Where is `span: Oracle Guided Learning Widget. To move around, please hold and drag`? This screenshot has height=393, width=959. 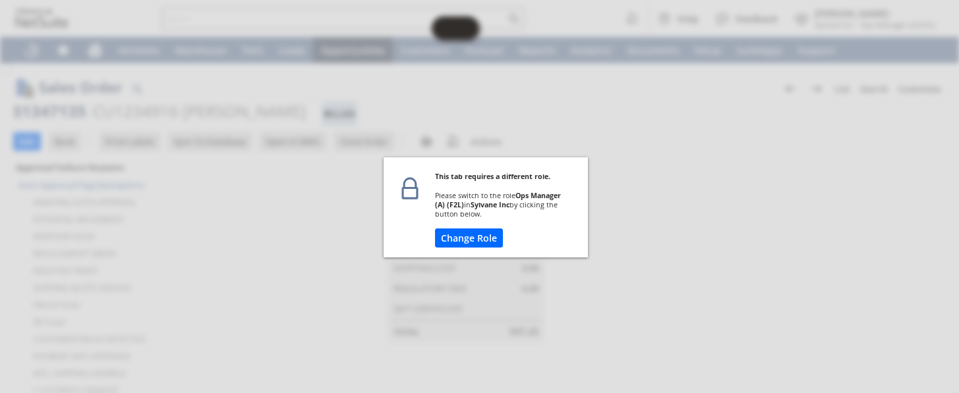 span: Oracle Guided Learning Widget. To move around, please hold and drag is located at coordinates (467, 28).